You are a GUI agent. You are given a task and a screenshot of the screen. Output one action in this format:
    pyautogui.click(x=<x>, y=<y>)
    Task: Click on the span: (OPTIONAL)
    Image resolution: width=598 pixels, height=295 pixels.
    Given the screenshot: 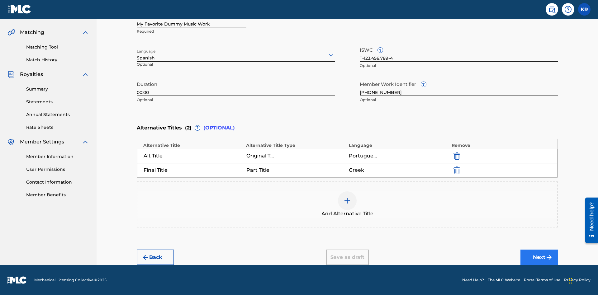 What is the action you would take?
    pyautogui.click(x=219, y=128)
    